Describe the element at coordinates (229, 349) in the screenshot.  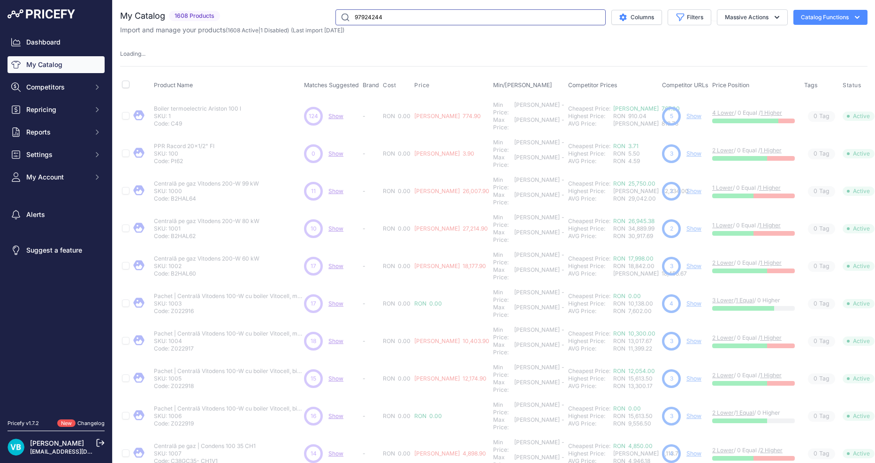
I see `p: Code: Z022917` at that location.